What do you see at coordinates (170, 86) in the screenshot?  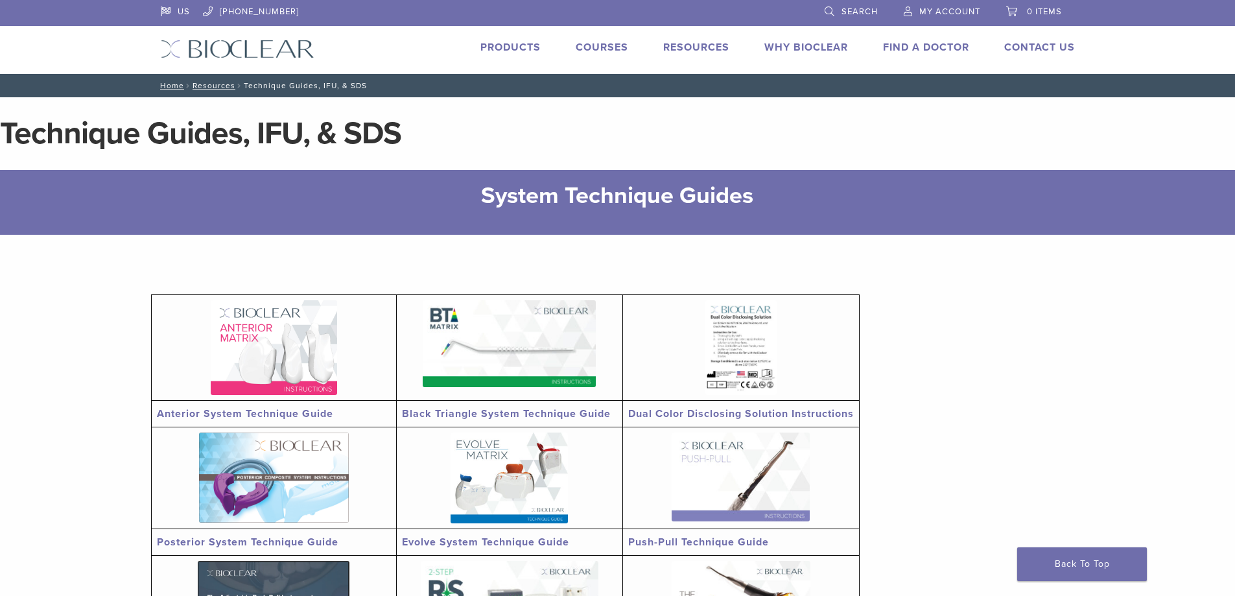 I see `a: Home` at bounding box center [170, 86].